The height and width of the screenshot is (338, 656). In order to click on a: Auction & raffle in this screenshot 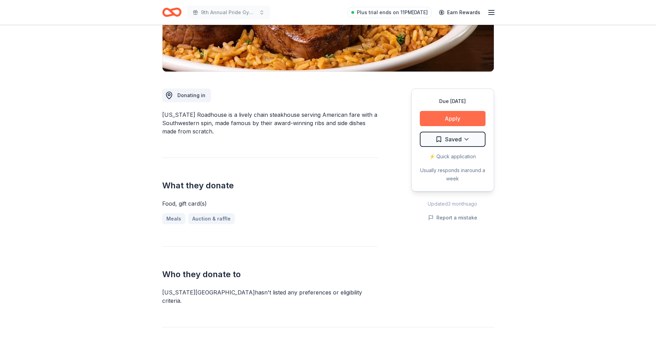, I will do `click(211, 219)`.